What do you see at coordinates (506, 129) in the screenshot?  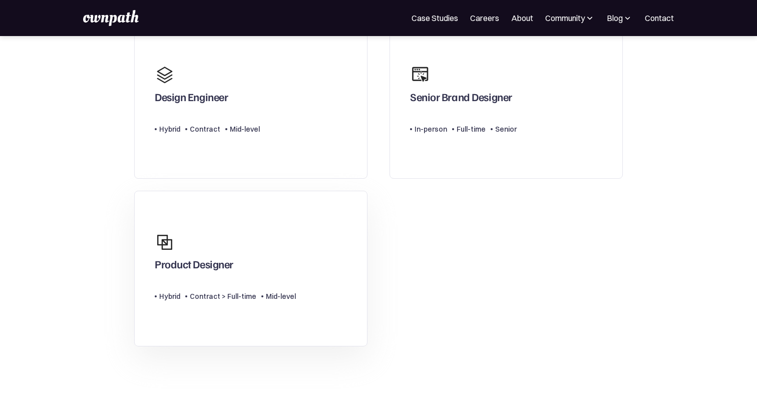 I see `div: Senior` at bounding box center [506, 129].